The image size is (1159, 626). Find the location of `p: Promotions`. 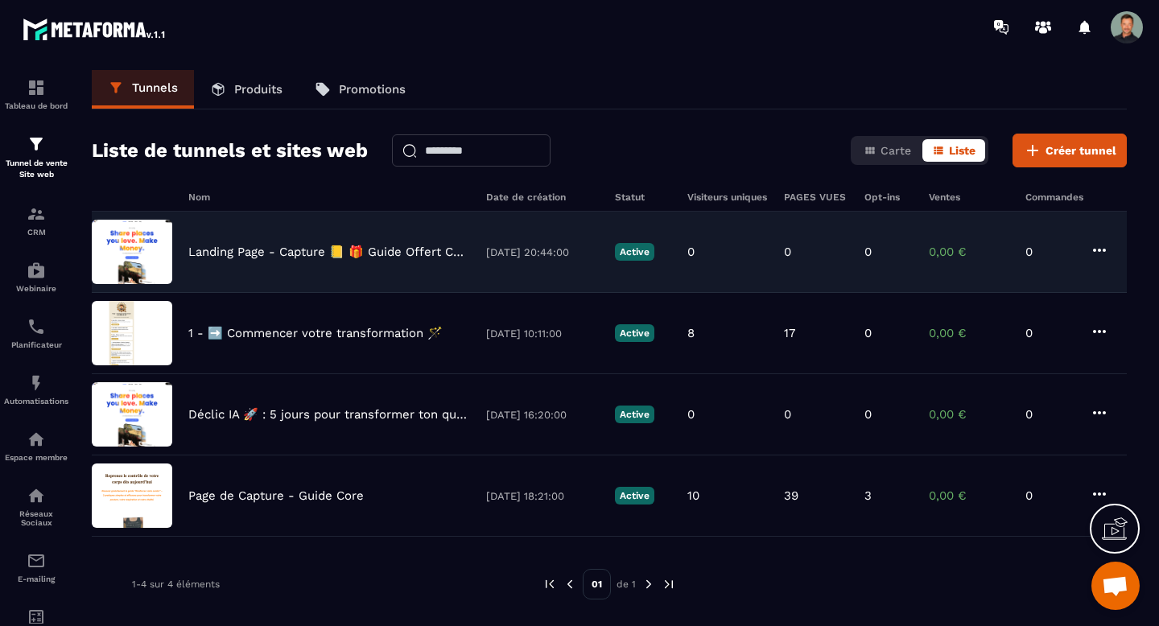

p: Promotions is located at coordinates (372, 89).